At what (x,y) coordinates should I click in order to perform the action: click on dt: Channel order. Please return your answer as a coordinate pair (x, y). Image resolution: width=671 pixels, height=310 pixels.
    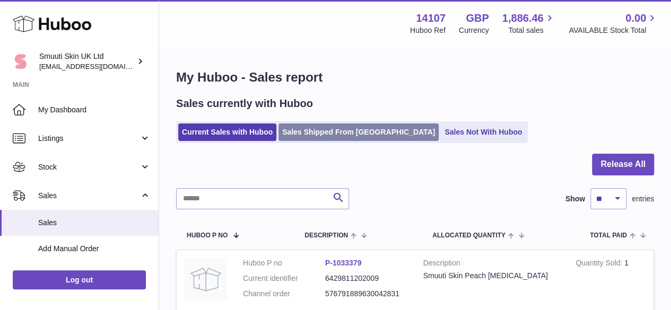
    Looking at the image, I should click on (284, 294).